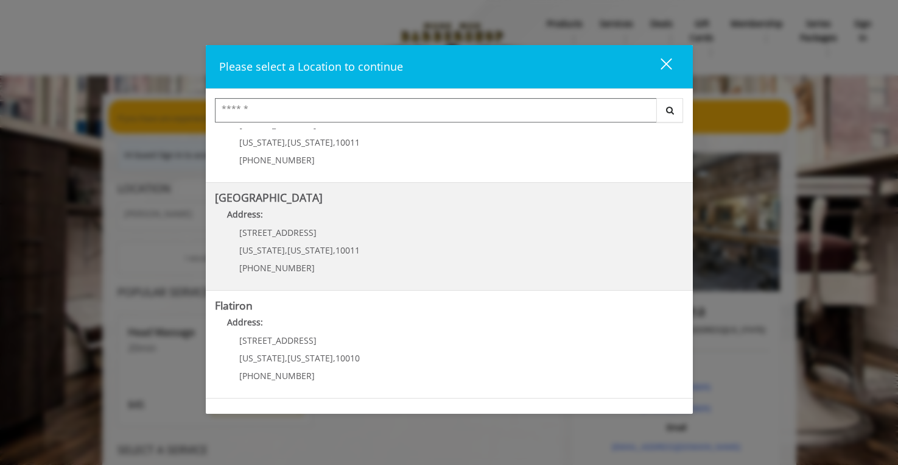  Describe the element at coordinates (256, 413) in the screenshot. I see `b: Garment District` at that location.